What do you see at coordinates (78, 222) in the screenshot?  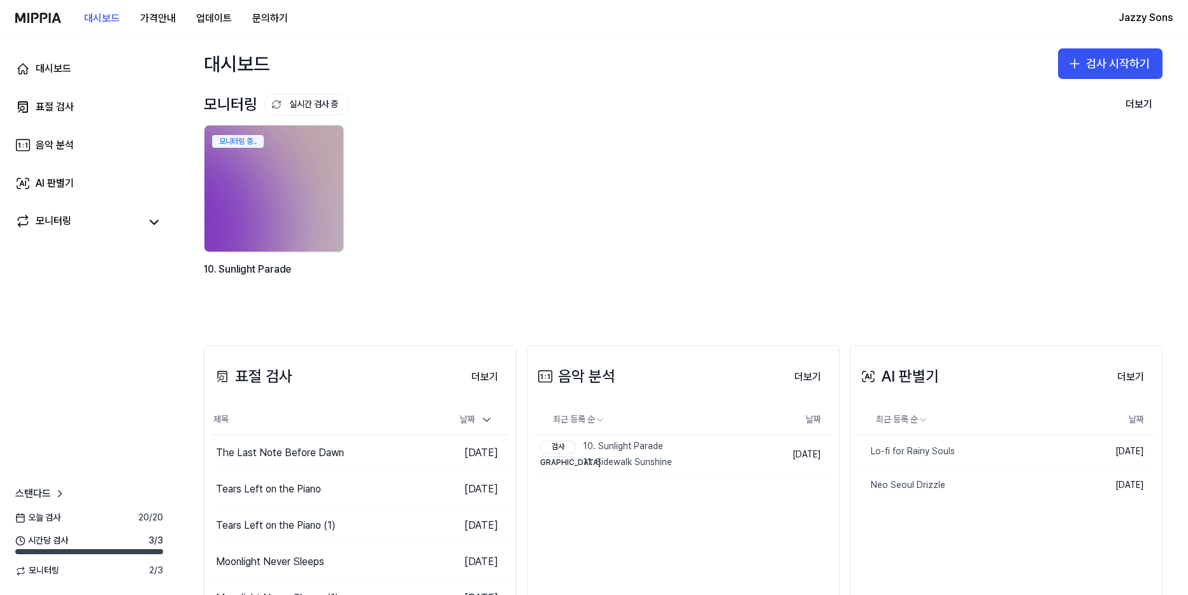 I see `a: 모니터링` at bounding box center [78, 222].